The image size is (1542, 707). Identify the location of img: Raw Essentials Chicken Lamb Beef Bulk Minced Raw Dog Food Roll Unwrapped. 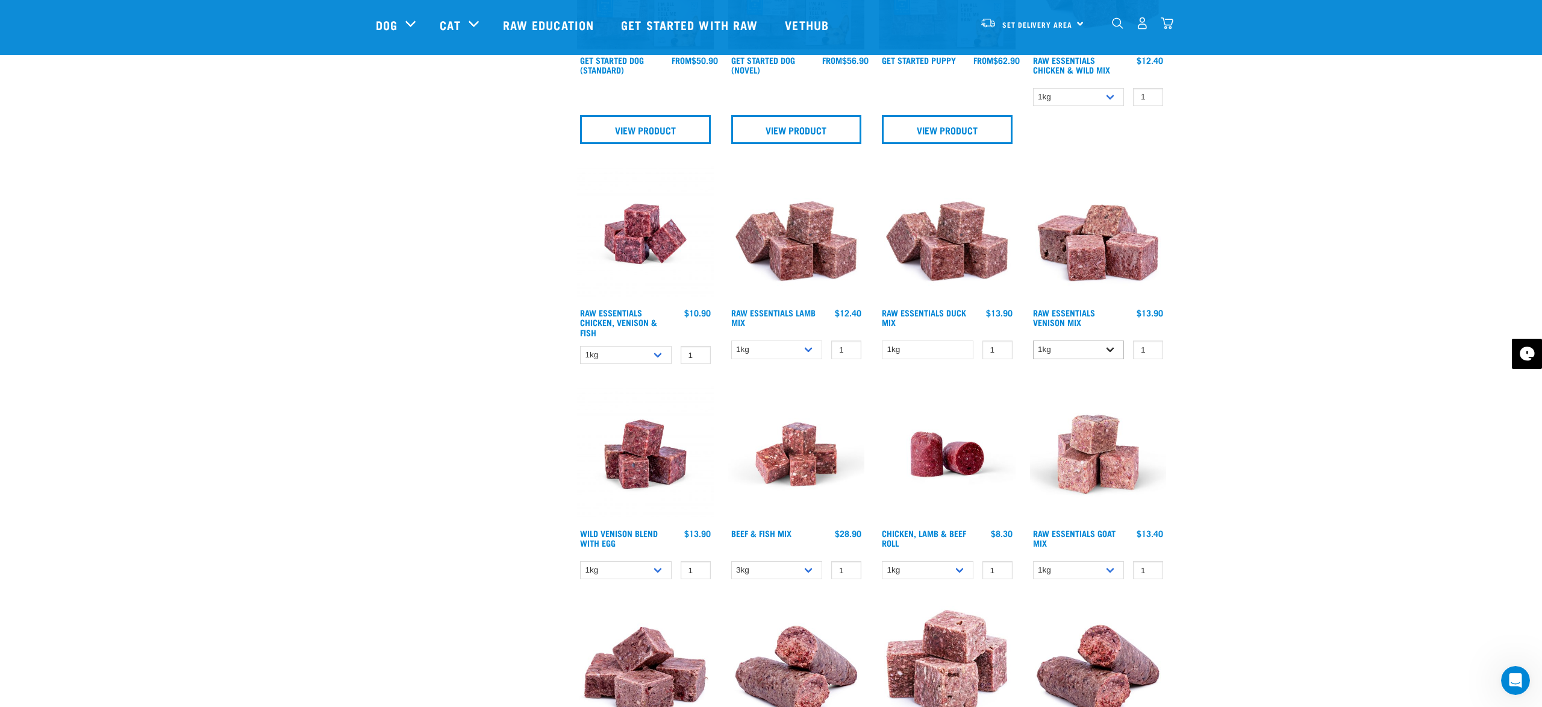
(947, 454).